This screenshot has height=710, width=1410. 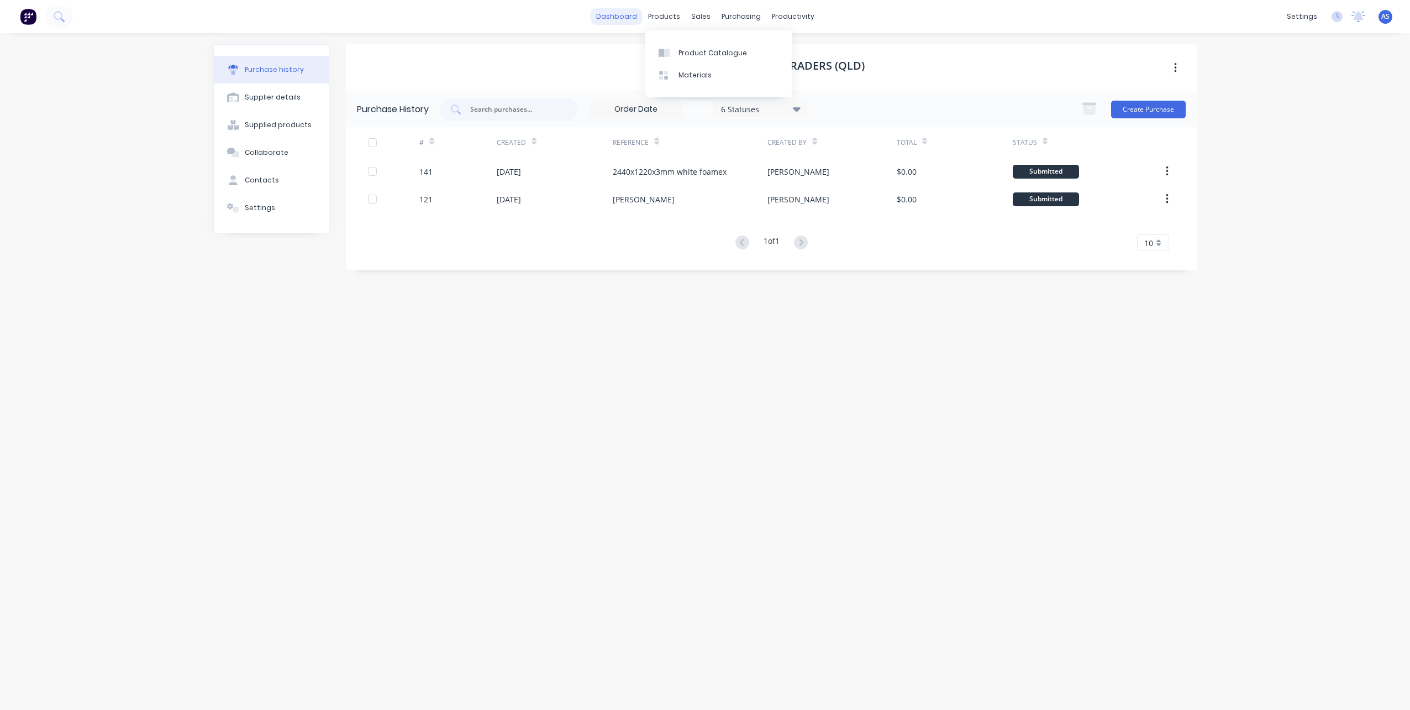 What do you see at coordinates (260, 208) in the screenshot?
I see `div: Settings` at bounding box center [260, 208].